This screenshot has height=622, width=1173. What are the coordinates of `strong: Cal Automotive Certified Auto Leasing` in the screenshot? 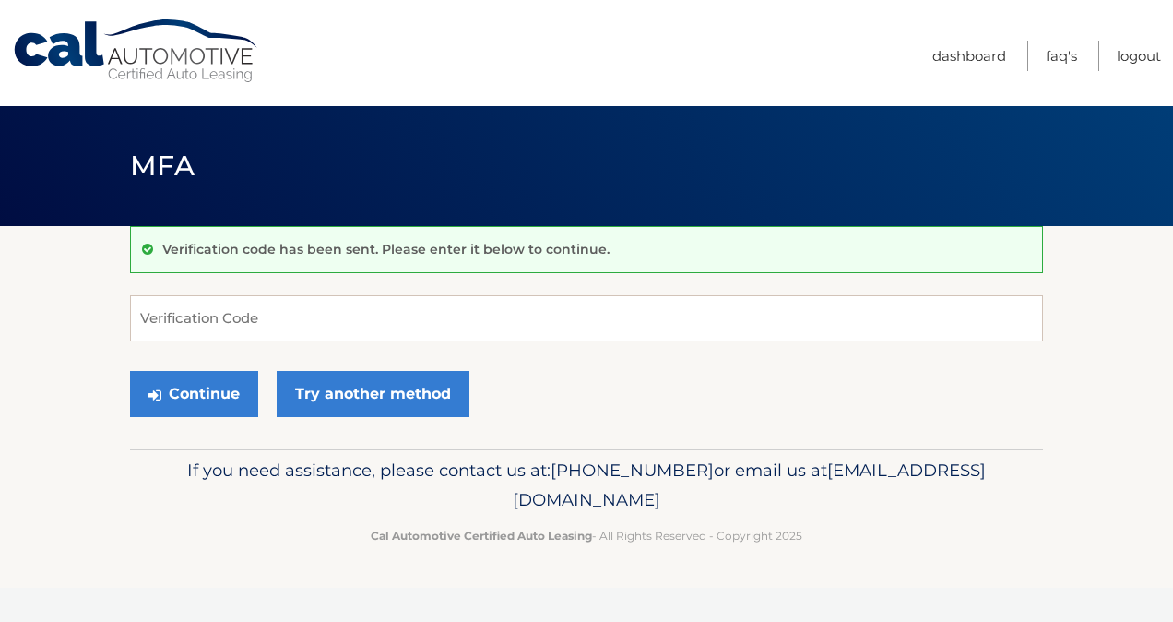 It's located at (482, 535).